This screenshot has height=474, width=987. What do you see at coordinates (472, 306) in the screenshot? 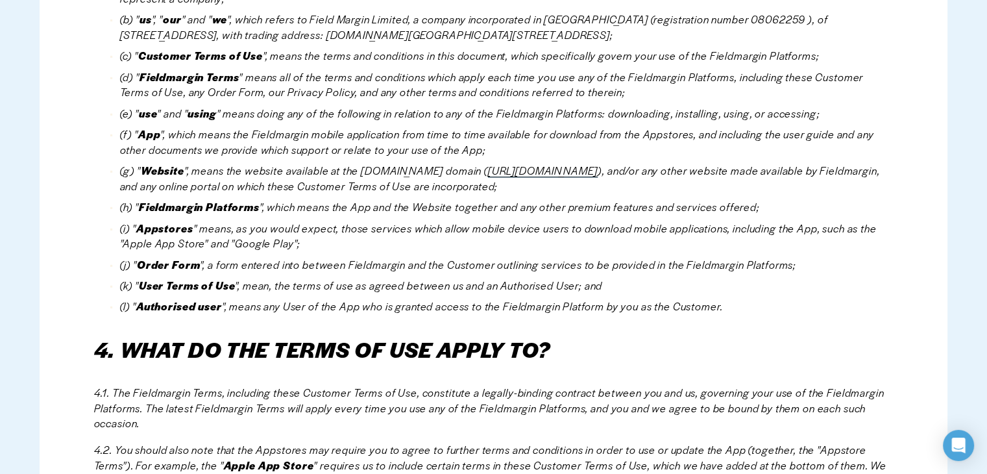
I see `em: ", means any User of the App who is granted access to the Fieldmargin Platform by you as the Cust...` at bounding box center [472, 306].